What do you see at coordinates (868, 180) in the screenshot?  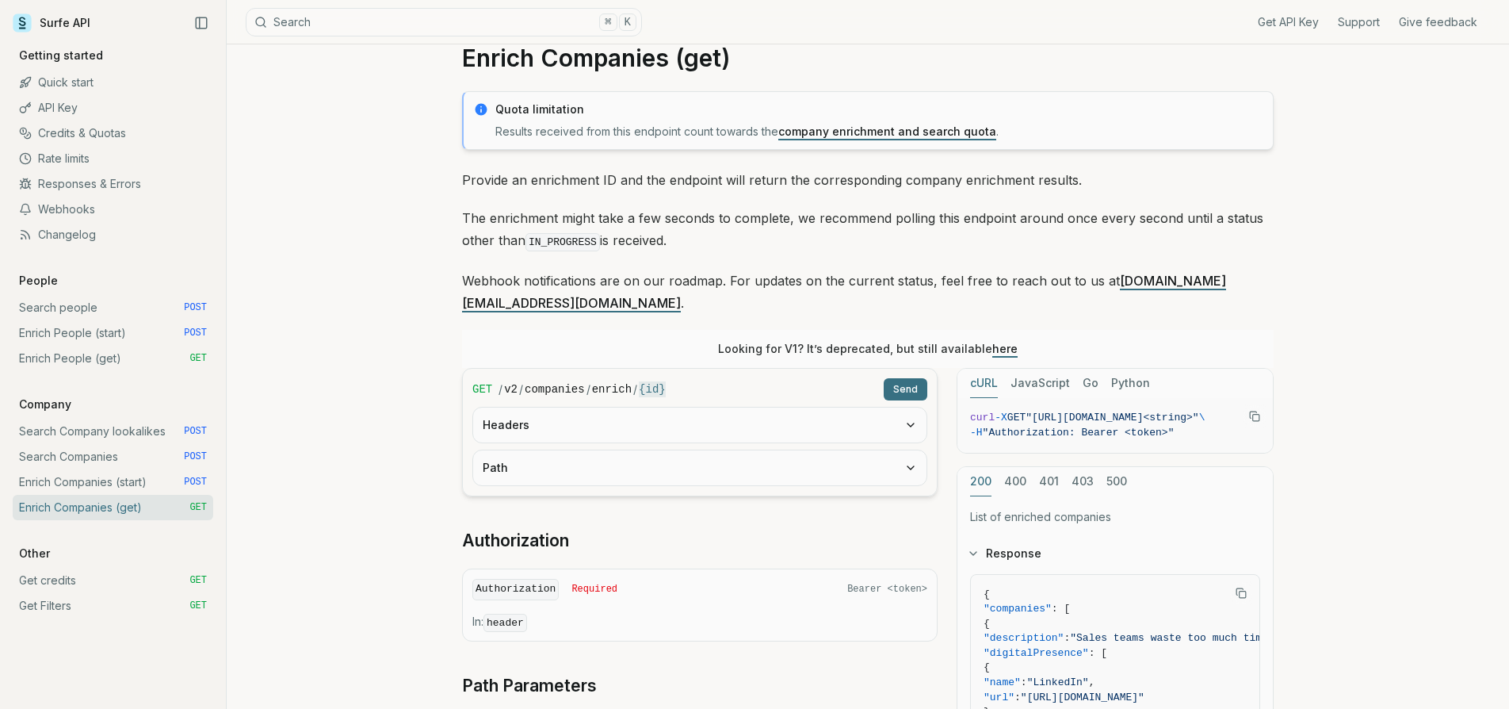 I see `p: Provide an enrichment ID and the endpoint will return the corresponding company enrichment results.` at bounding box center [868, 180].